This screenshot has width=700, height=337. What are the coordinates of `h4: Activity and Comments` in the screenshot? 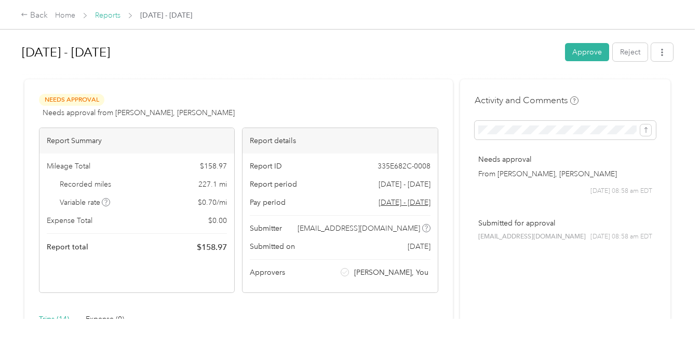 It's located at (526, 100).